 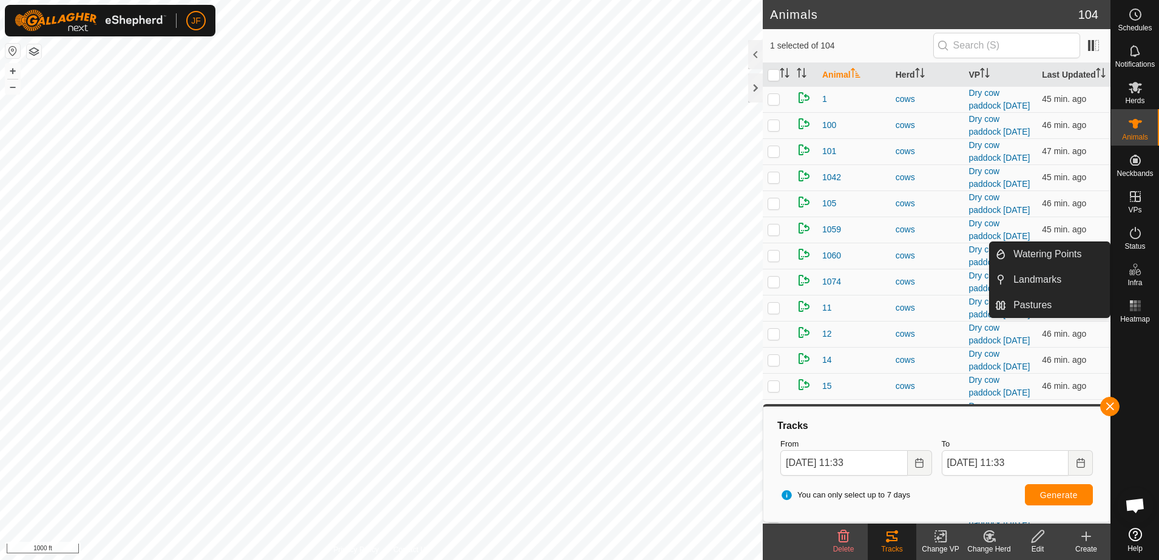 I want to click on a: Help, so click(x=1134, y=540).